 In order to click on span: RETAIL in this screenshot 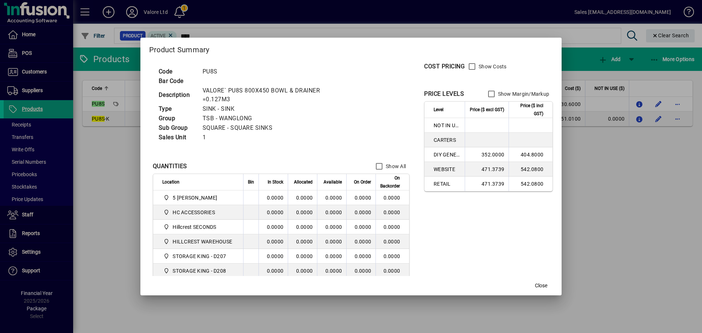, I will do `click(447, 184)`.